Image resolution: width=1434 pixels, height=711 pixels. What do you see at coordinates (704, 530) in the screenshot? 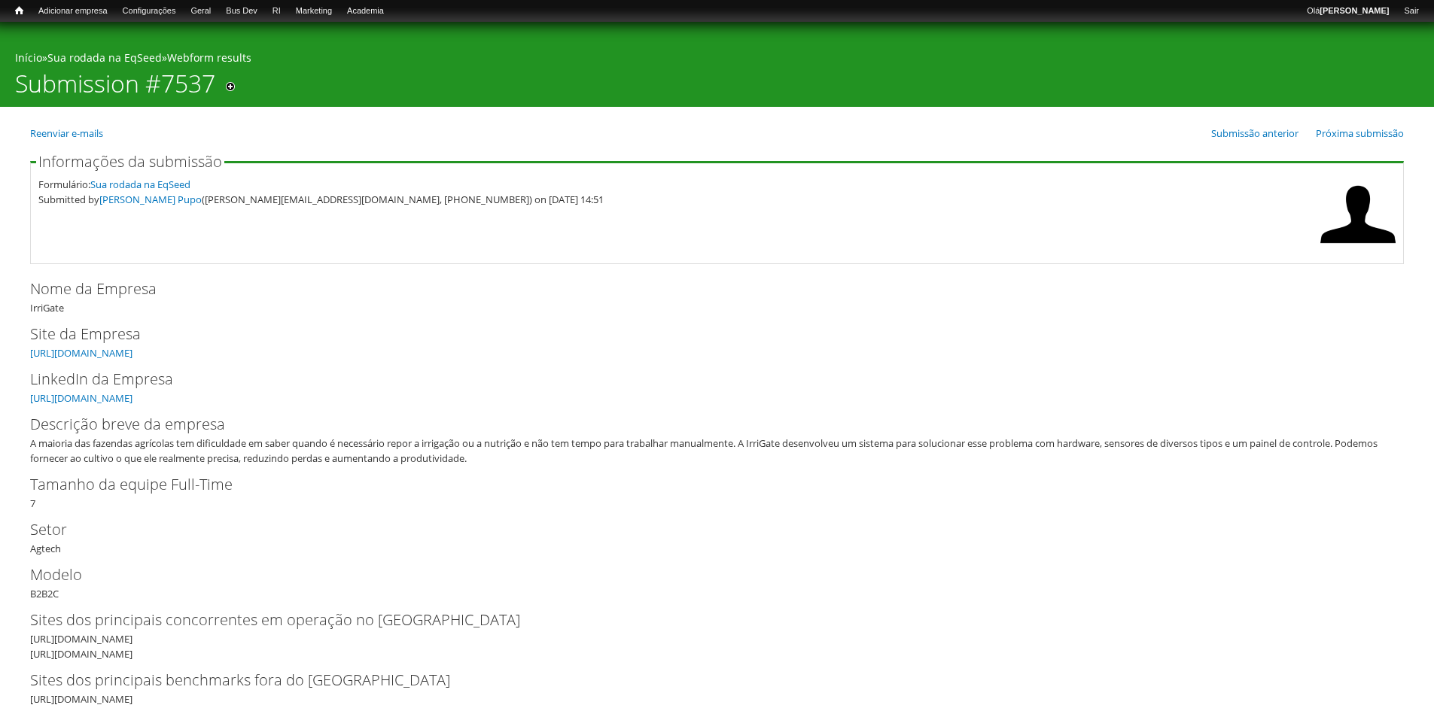
I see `label: Setor` at bounding box center [704, 530].